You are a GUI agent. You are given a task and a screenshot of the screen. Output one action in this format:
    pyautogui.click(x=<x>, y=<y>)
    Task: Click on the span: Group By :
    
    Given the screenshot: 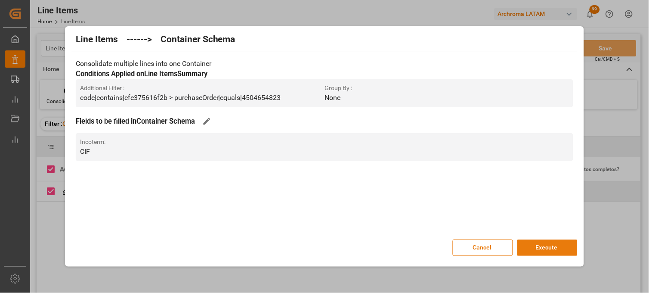 What is the action you would take?
    pyautogui.click(x=447, y=88)
    